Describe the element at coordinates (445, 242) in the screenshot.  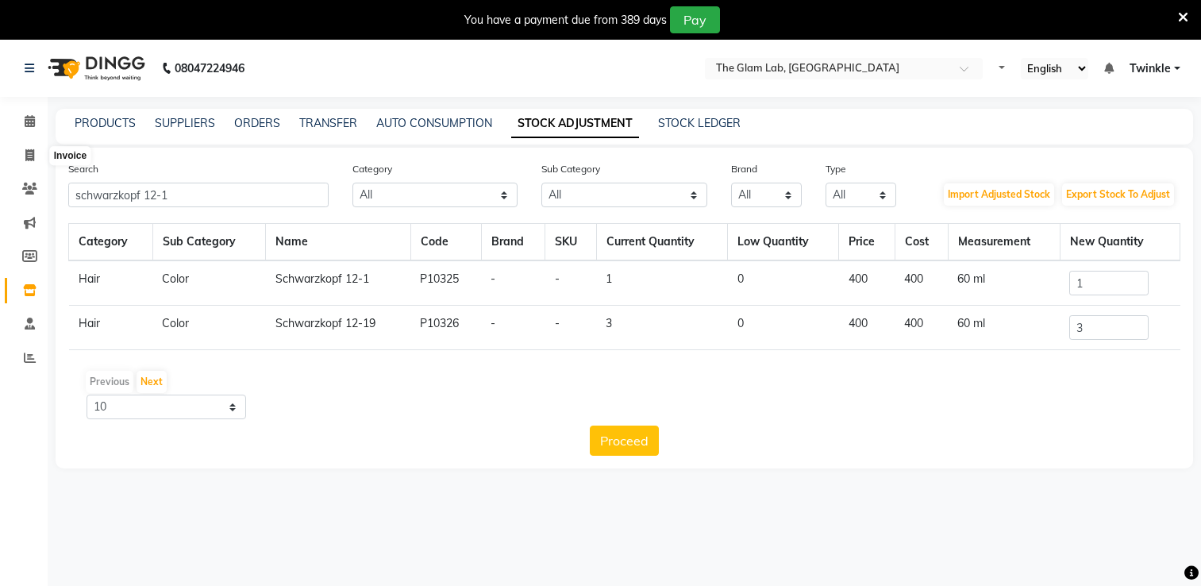
I see `th: Code` at that location.